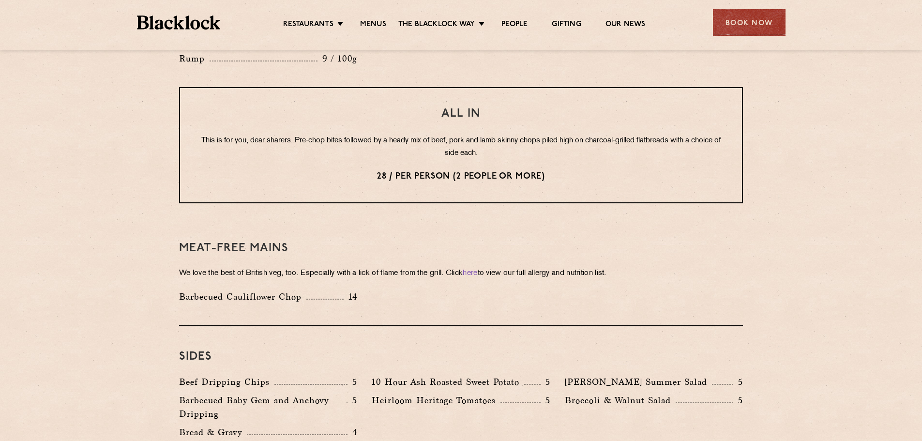 This screenshot has height=441, width=922. What do you see at coordinates (448, 382) in the screenshot?
I see `p: 10 Hour Ash Roasted Sweet Potato` at bounding box center [448, 382].